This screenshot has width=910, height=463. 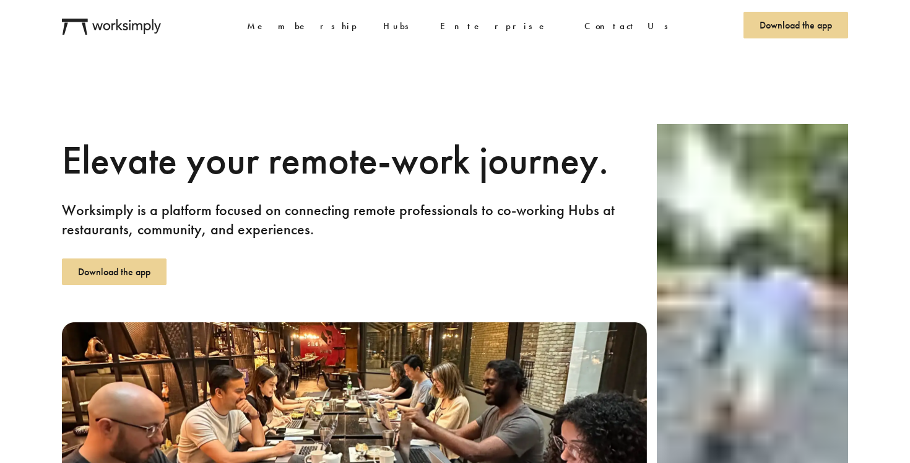 What do you see at coordinates (303, 26) in the screenshot?
I see `a: Membership` at bounding box center [303, 26].